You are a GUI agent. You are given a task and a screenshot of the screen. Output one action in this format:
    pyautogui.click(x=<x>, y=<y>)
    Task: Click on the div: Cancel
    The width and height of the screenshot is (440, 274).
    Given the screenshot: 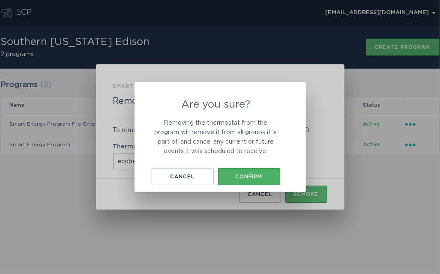 What is the action you would take?
    pyautogui.click(x=183, y=177)
    